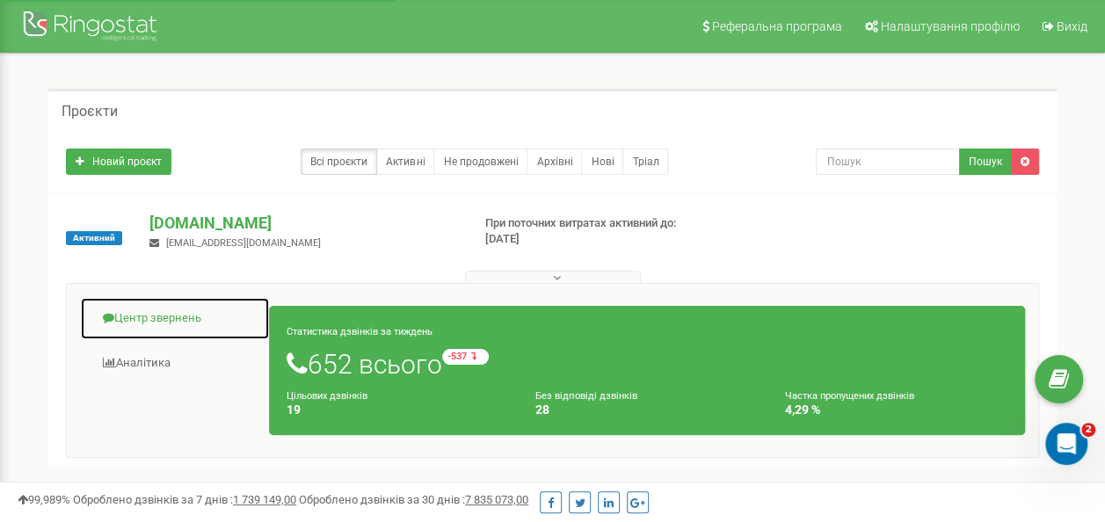  Describe the element at coordinates (480, 162) in the screenshot. I see `a: Не продовжені` at that location.